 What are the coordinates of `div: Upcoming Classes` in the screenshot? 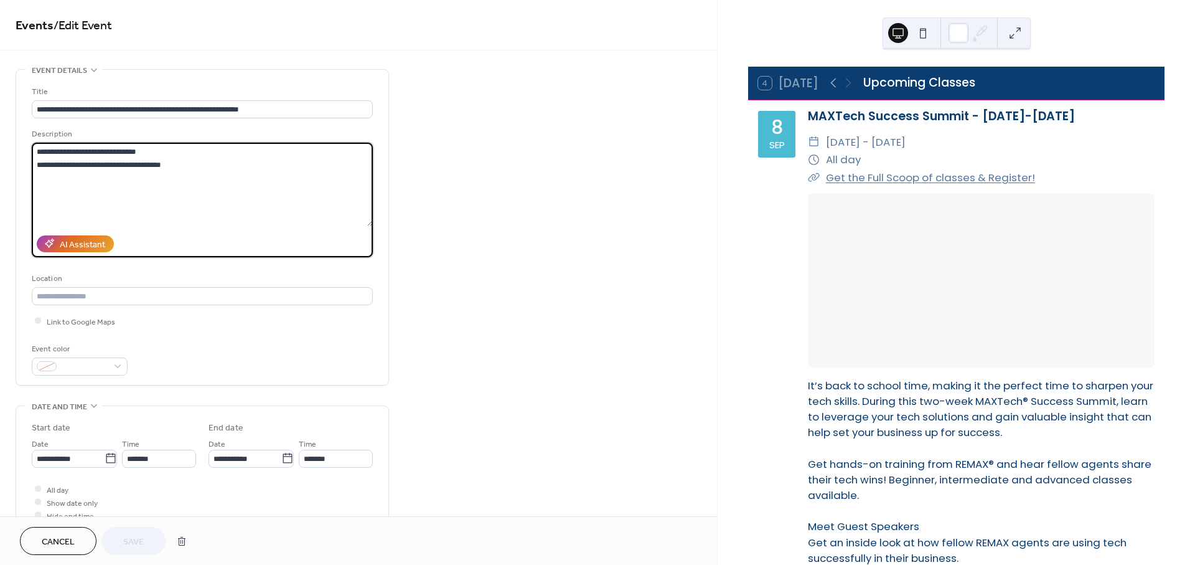 It's located at (919, 83).